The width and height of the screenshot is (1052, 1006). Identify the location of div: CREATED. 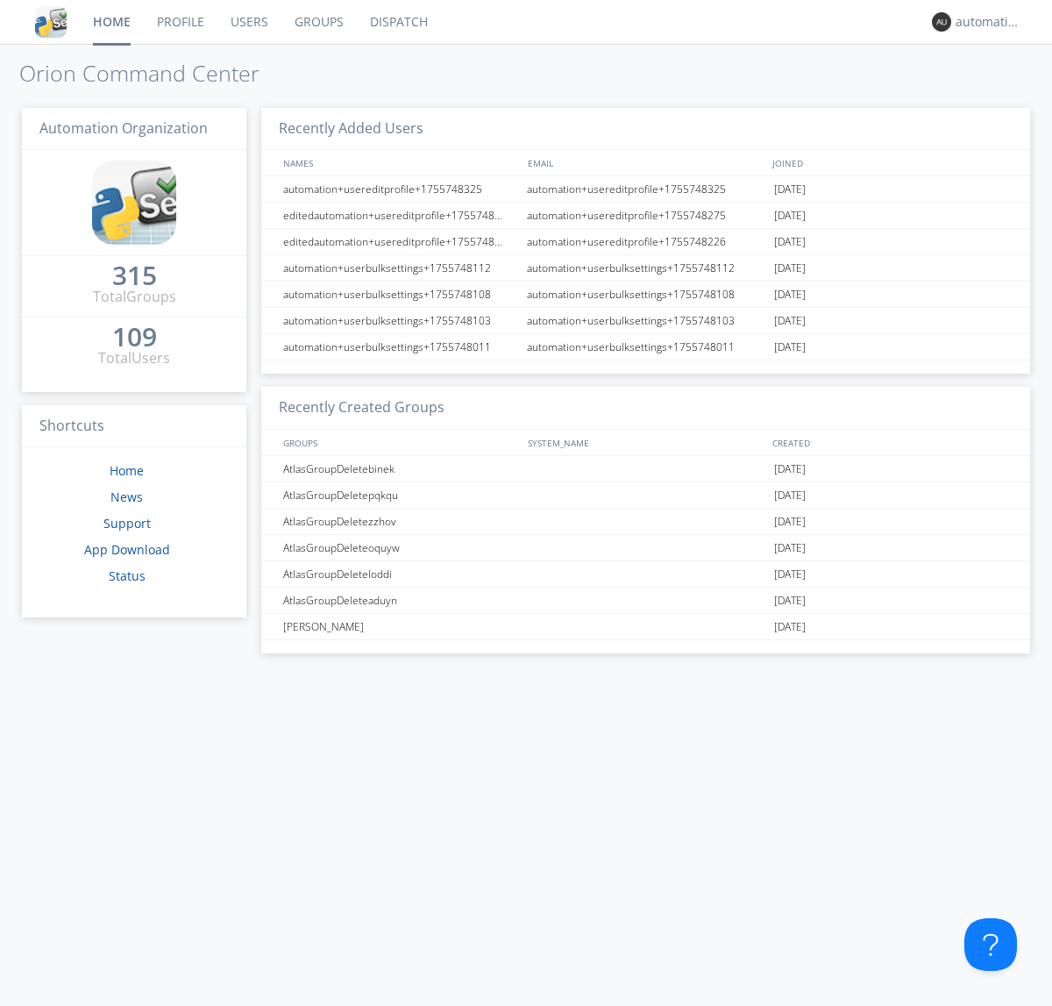
(891, 442).